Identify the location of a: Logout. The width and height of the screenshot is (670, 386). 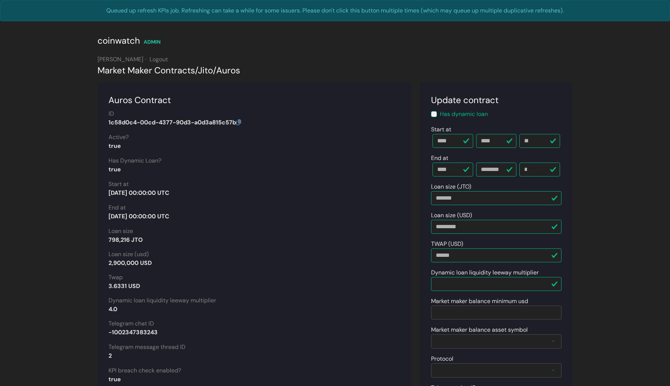
(159, 59).